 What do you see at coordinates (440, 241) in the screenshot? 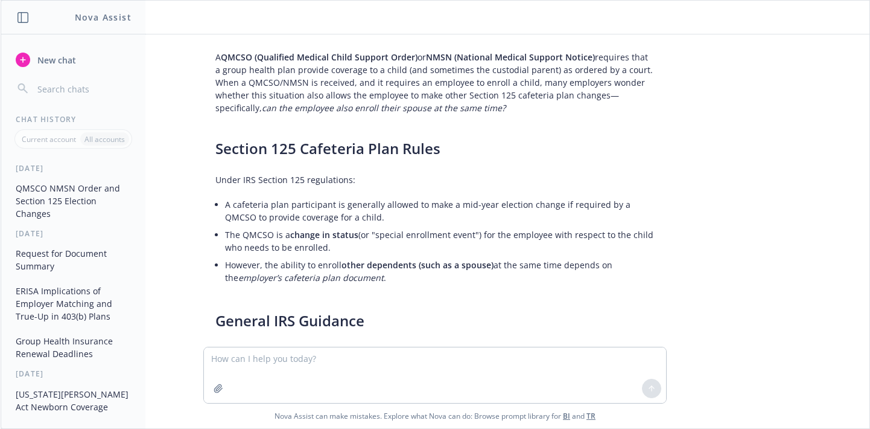
I see `li: The QMCSO is a (or "special enrollment event") for the employee with respect to the child who nee...` at bounding box center [440, 241].